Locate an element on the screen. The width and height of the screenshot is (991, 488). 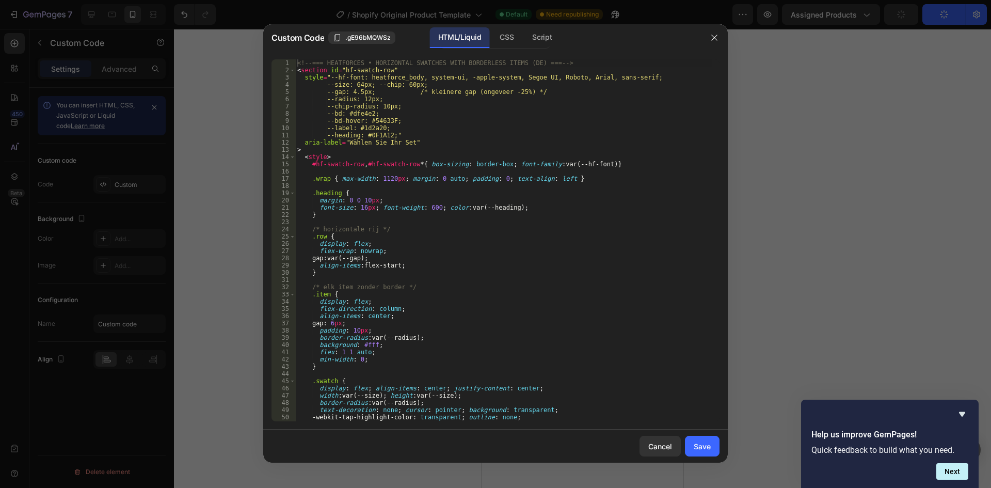
div: 30 is located at coordinates (283, 273).